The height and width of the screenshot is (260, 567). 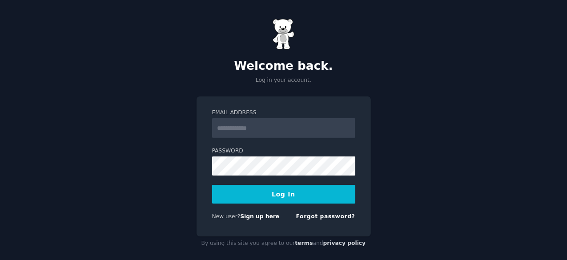 What do you see at coordinates (284, 66) in the screenshot?
I see `h2: Welcome back.` at bounding box center [284, 66].